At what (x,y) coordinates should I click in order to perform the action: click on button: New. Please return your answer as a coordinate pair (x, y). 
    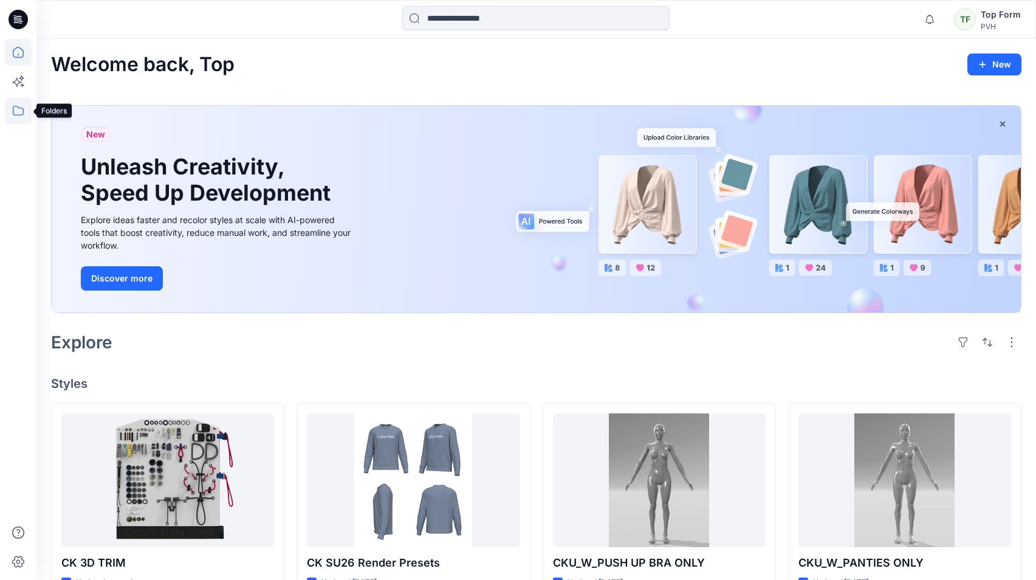
    Looking at the image, I should click on (994, 64).